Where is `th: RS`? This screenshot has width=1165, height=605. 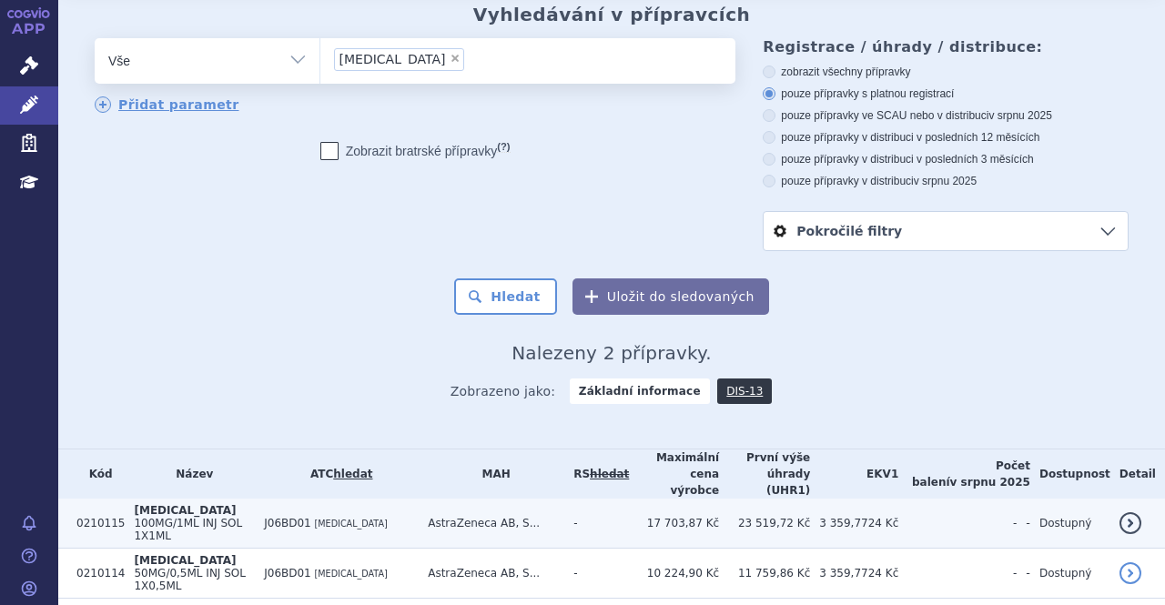 th: RS is located at coordinates (596, 474).